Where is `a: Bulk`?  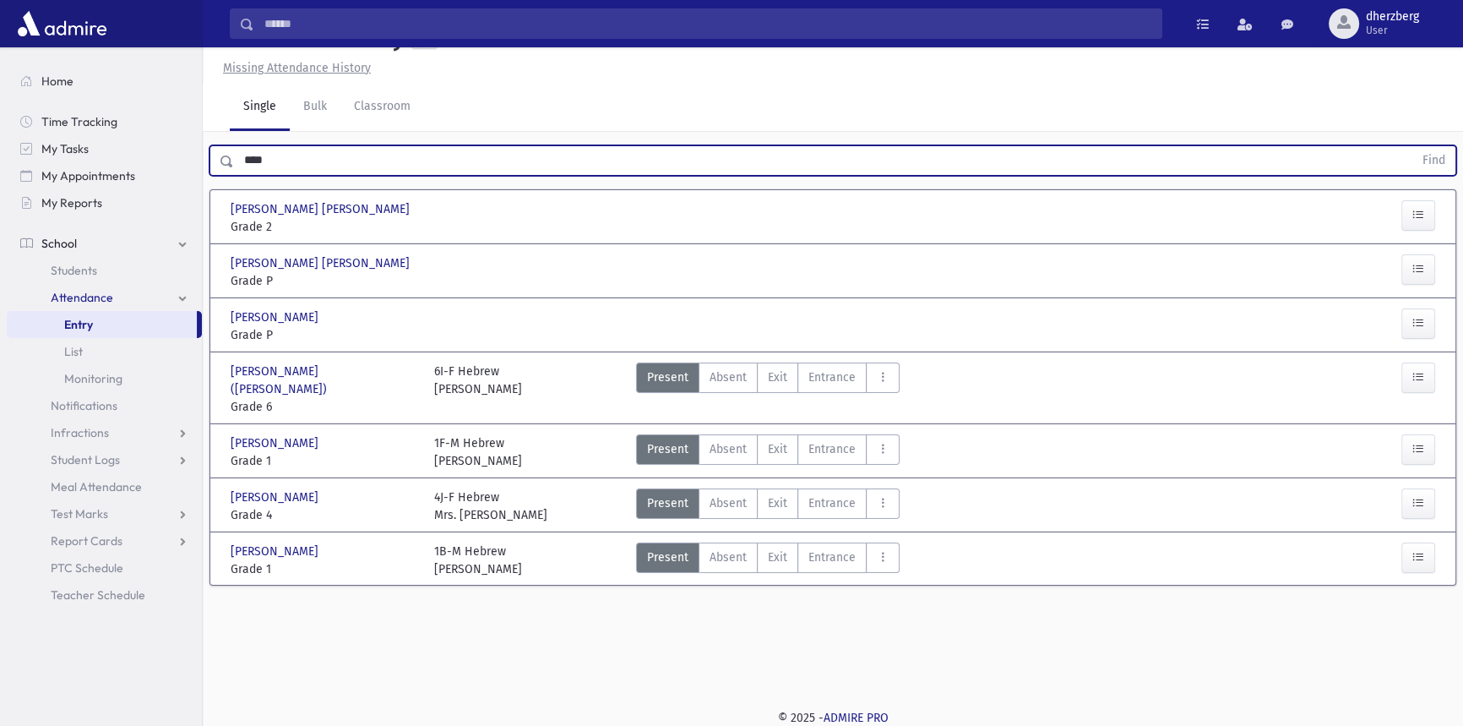 a: Bulk is located at coordinates (315, 107).